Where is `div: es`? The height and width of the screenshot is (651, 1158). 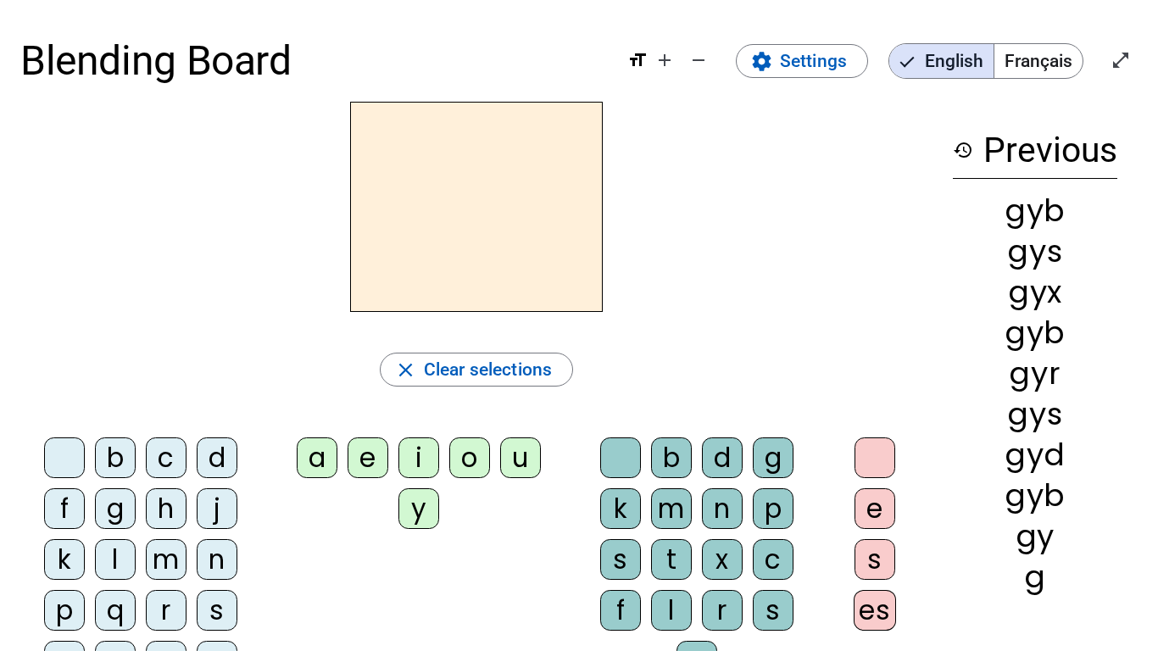 div: es is located at coordinates (875, 611).